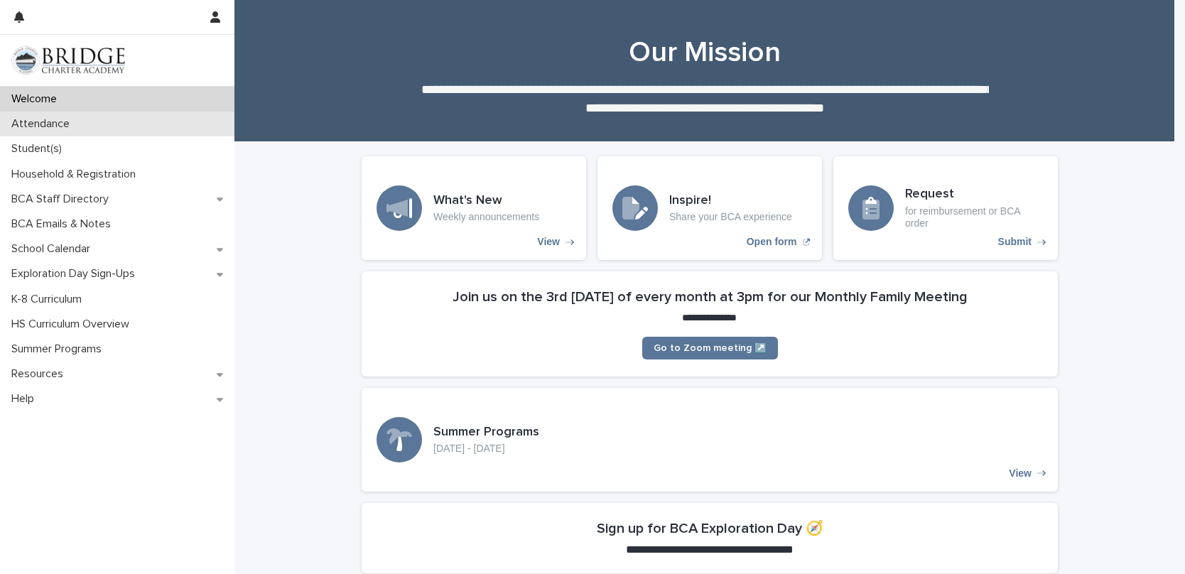 This screenshot has height=574, width=1185. What do you see at coordinates (704, 53) in the screenshot?
I see `h1: Our Mission` at bounding box center [704, 53].